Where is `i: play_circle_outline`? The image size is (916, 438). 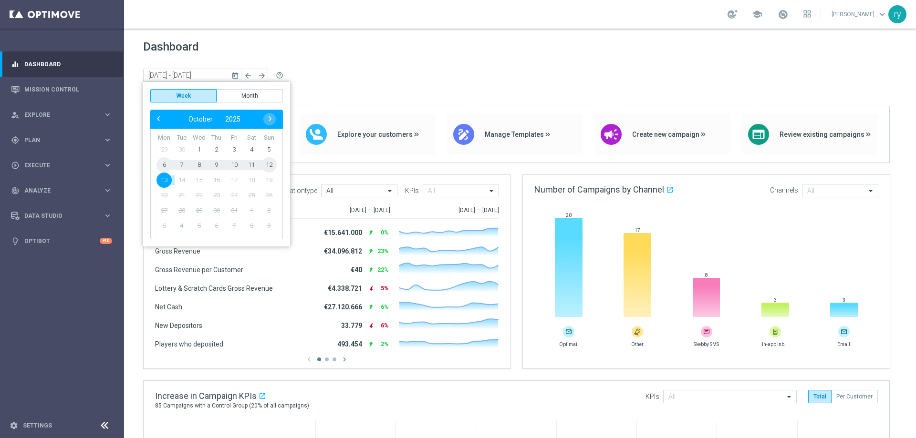
i: play_circle_outline is located at coordinates (15, 166).